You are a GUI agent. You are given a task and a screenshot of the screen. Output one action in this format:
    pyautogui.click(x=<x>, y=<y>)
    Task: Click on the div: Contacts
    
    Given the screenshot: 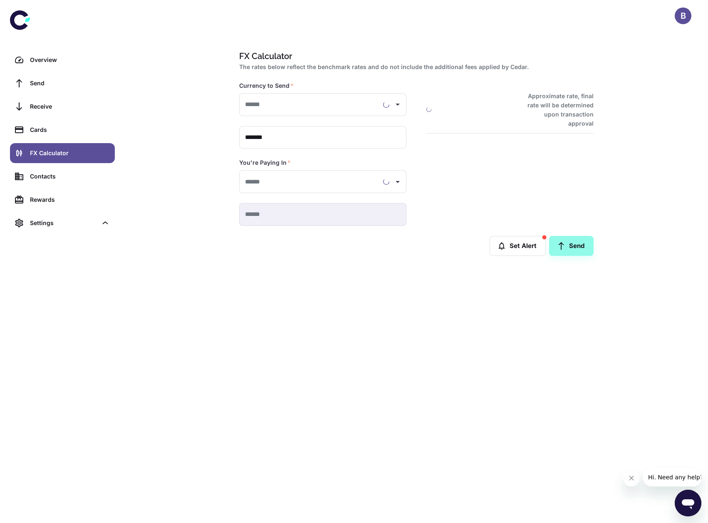 What is the action you would take?
    pyautogui.click(x=70, y=176)
    